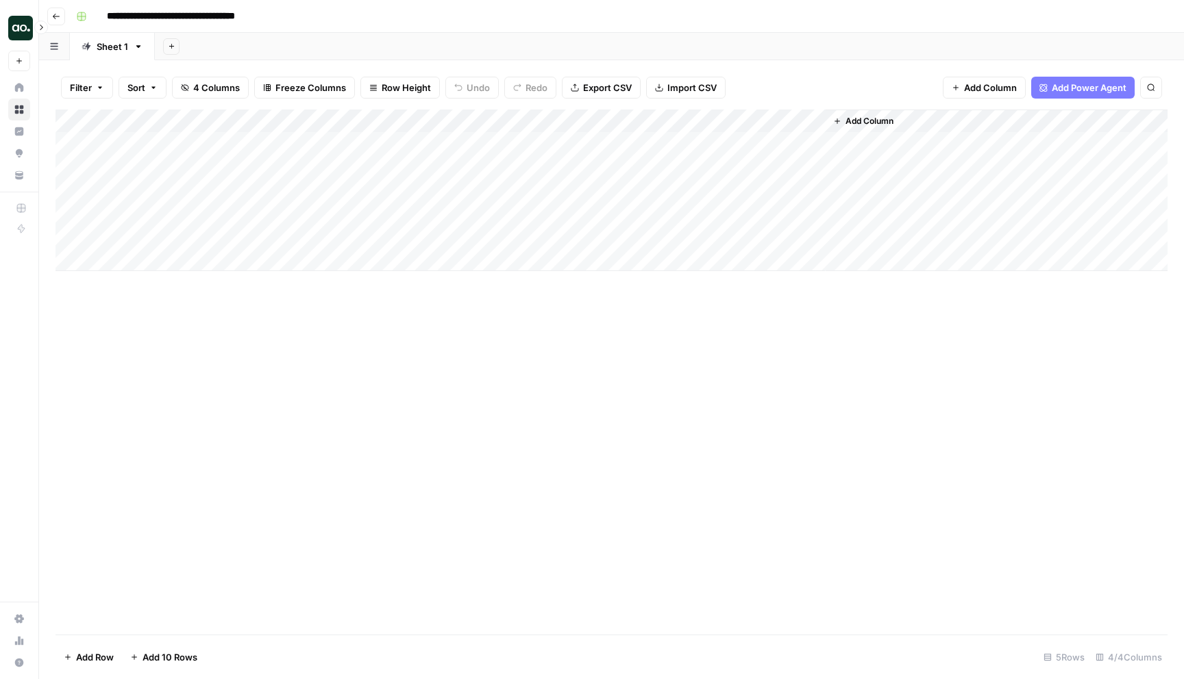 The height and width of the screenshot is (679, 1184). Describe the element at coordinates (1128, 658) in the screenshot. I see `div: 4/4 Columns` at that location.